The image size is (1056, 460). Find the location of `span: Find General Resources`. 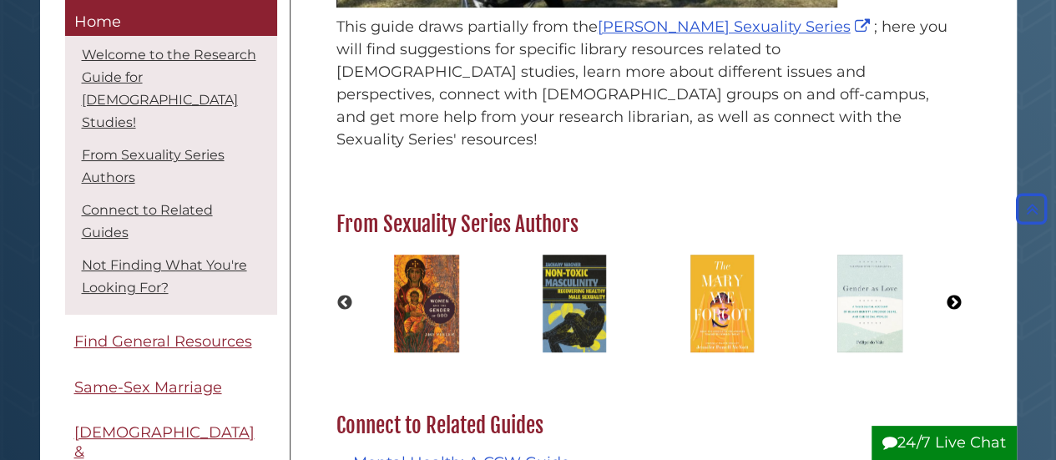

span: Find General Resources is located at coordinates (163, 342).